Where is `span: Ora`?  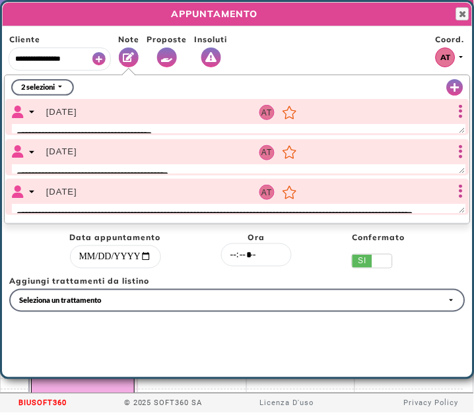
span: Ora is located at coordinates (256, 237).